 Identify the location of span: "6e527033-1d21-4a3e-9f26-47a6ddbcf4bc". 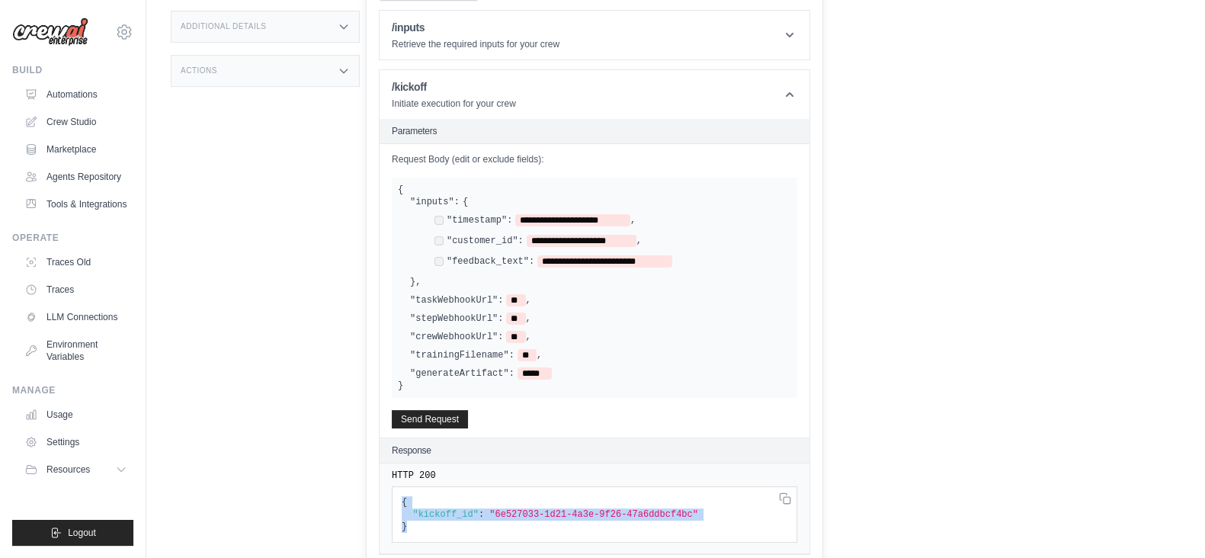
(594, 515).